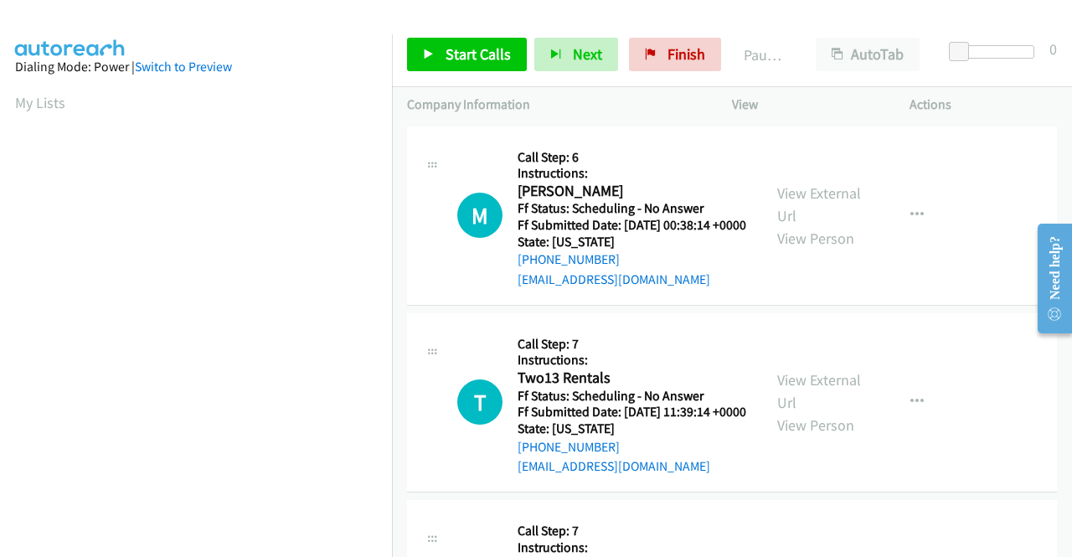 The width and height of the screenshot is (1072, 557). I want to click on span: Next, so click(587, 54).